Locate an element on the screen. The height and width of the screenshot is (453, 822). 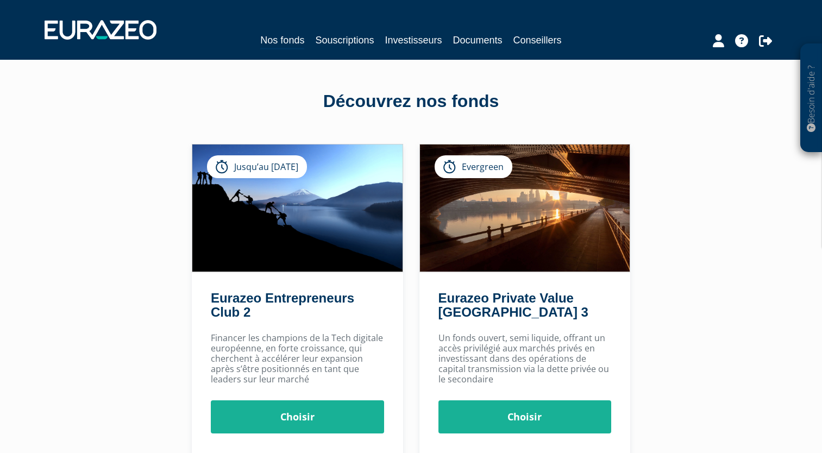
a: Documents is located at coordinates (477, 40).